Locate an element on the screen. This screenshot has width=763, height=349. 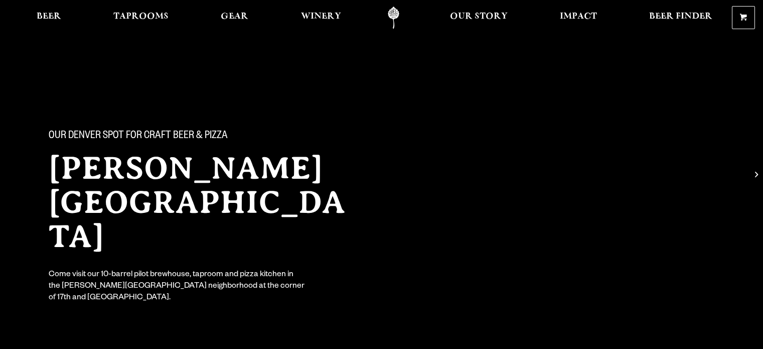
span: Our Story is located at coordinates (478, 17).